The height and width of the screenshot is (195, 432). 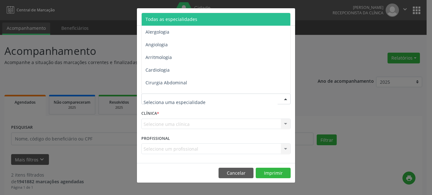 What do you see at coordinates (166, 83) in the screenshot?
I see `span: Cirurgia Abdominal` at bounding box center [166, 83].